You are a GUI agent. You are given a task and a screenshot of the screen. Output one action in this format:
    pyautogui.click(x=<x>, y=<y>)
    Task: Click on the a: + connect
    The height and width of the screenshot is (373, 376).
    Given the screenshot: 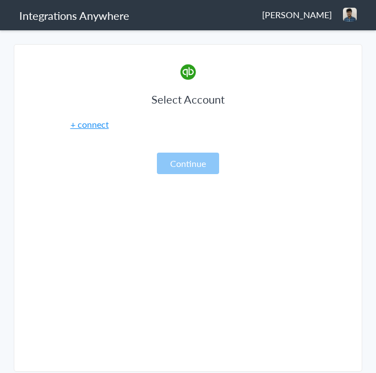 What is the action you would take?
    pyautogui.click(x=90, y=124)
    